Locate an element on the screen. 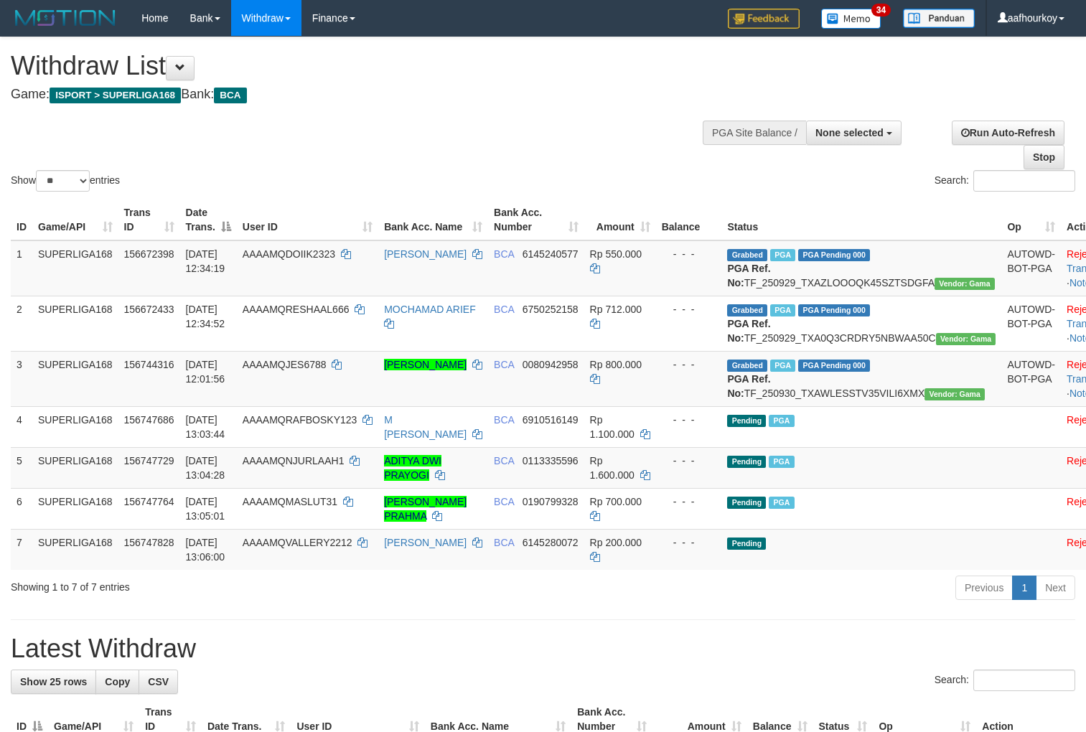 Image resolution: width=1086 pixels, height=732 pixels. a: Run Auto-Refresh is located at coordinates (1008, 133).